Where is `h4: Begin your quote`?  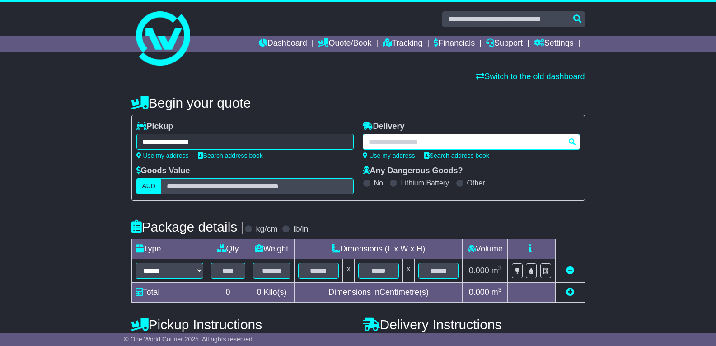
h4: Begin your quote is located at coordinates (358, 103).